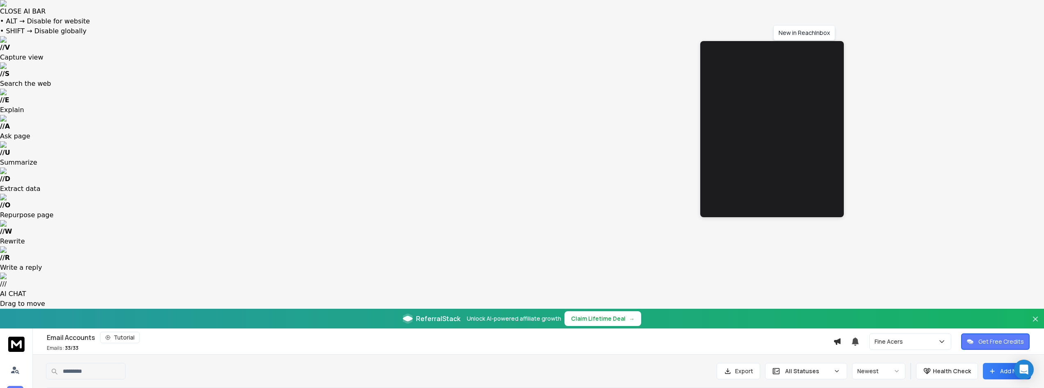 Image resolution: width=1044 pixels, height=388 pixels. What do you see at coordinates (71, 347) in the screenshot?
I see `span: 33 / 33` at bounding box center [71, 347].